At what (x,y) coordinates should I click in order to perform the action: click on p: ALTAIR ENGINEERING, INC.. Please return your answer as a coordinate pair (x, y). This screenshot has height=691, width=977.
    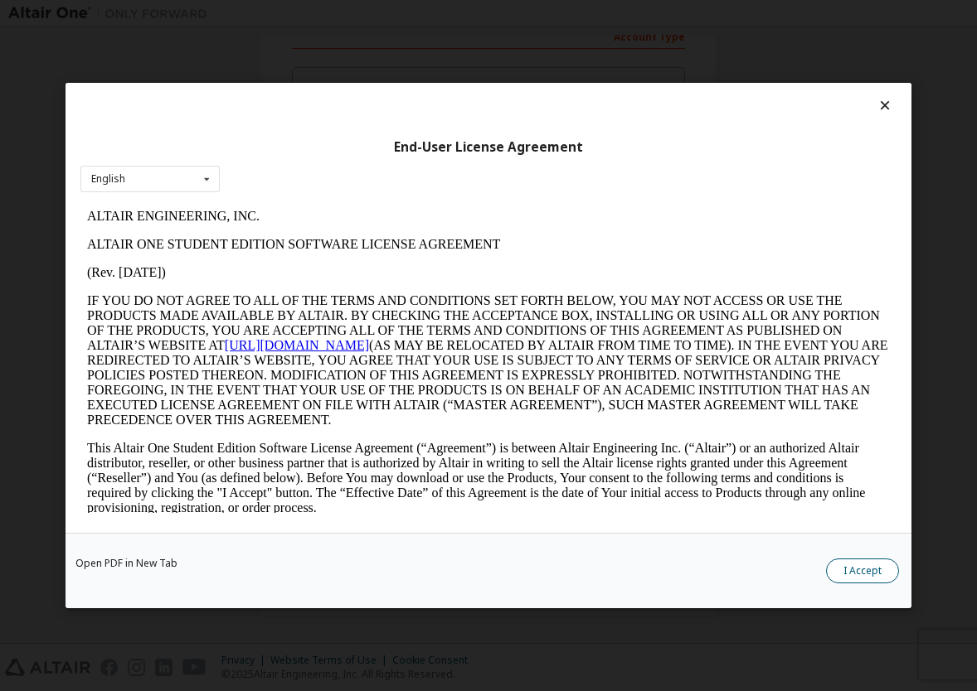
    Looking at the image, I should click on (408, 14).